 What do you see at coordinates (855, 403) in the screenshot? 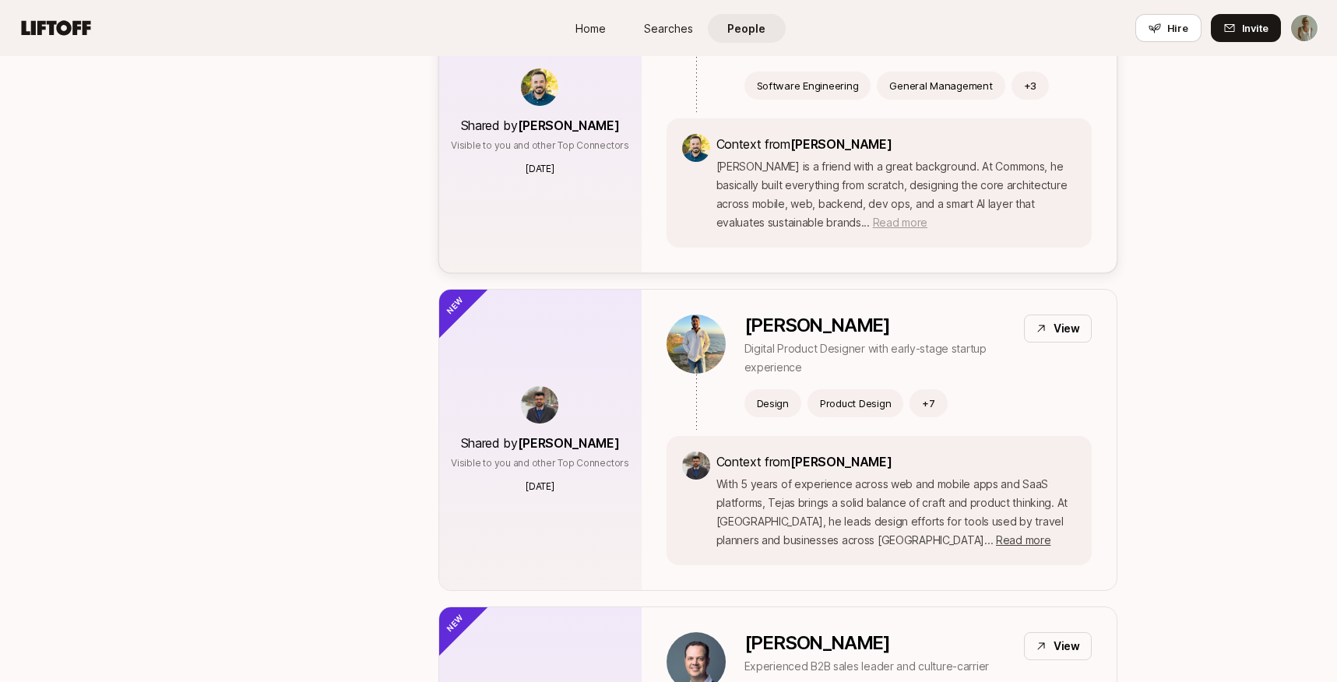
I see `div: Product Design` at bounding box center [855, 403].